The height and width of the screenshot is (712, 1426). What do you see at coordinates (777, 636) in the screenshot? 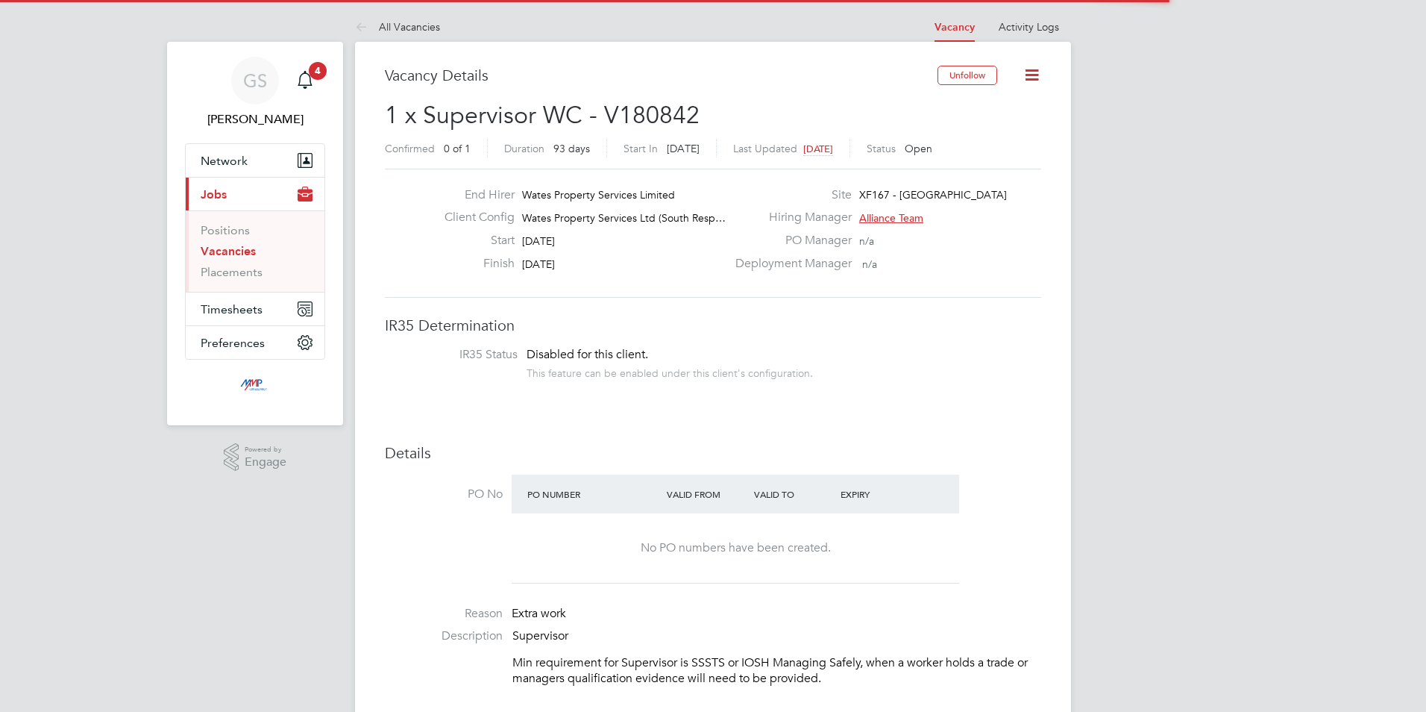
I see `p: Supervisor` at bounding box center [777, 636].